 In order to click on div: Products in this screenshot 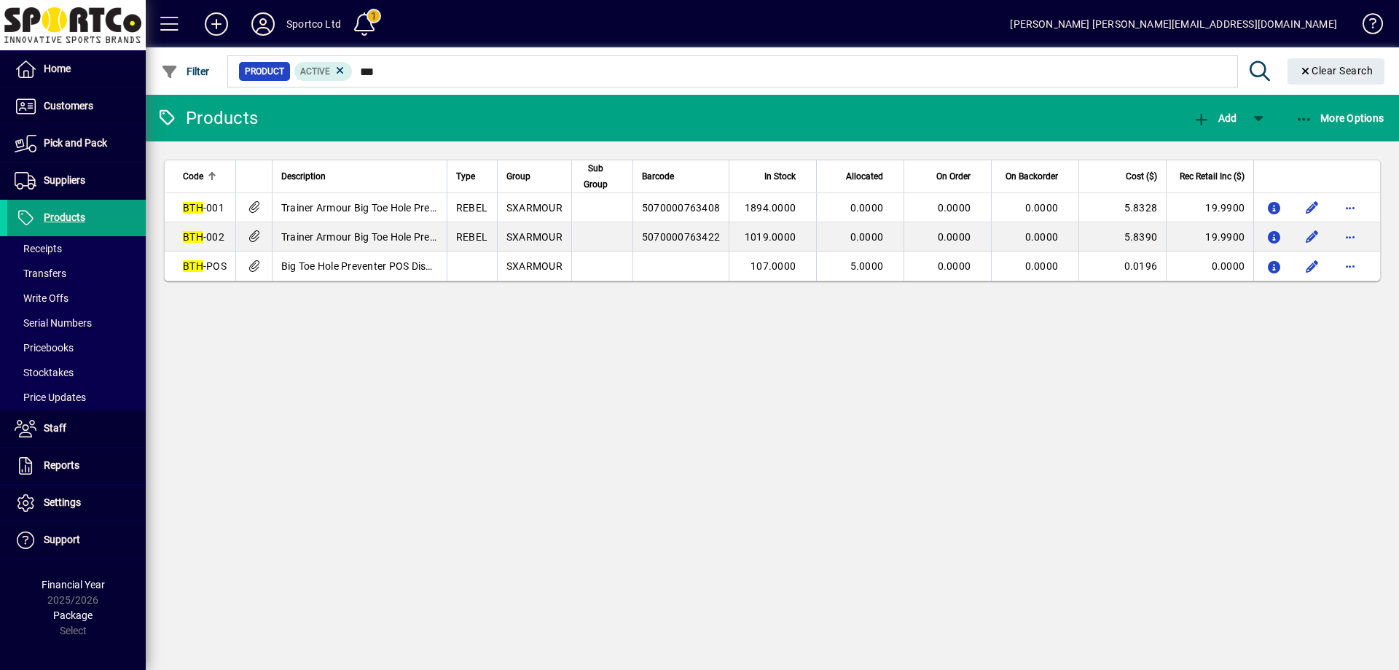, I will do `click(207, 118)`.